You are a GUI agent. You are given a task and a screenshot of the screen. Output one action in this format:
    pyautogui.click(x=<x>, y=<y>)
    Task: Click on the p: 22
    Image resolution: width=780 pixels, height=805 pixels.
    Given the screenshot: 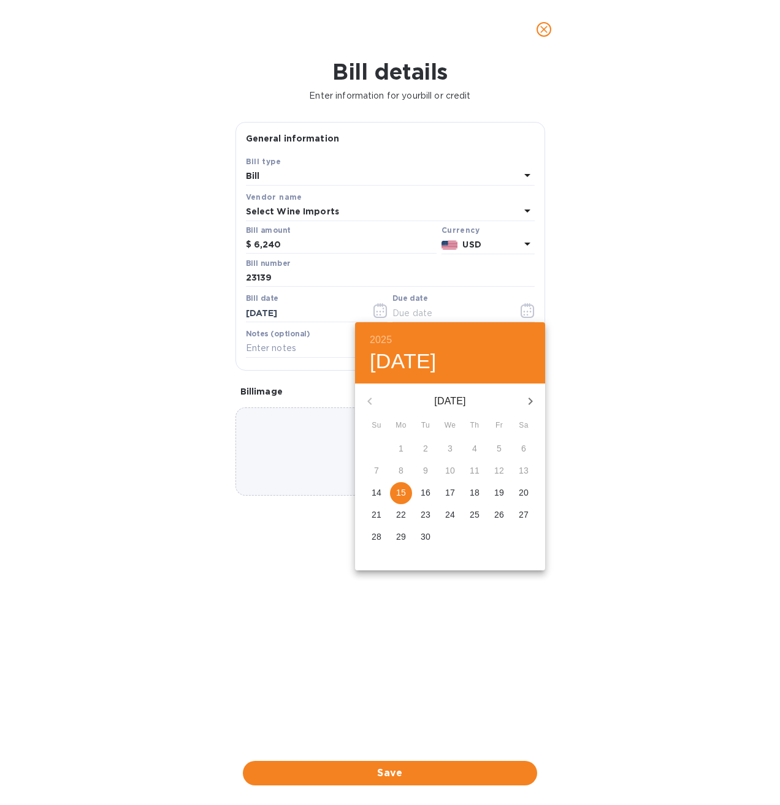 What is the action you would take?
    pyautogui.click(x=401, y=515)
    